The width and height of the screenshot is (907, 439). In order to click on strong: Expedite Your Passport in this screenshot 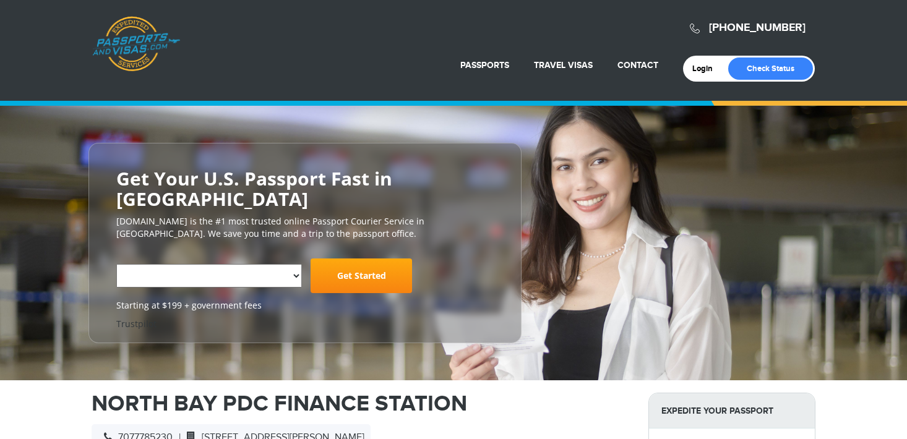, I will do `click(732, 411)`.